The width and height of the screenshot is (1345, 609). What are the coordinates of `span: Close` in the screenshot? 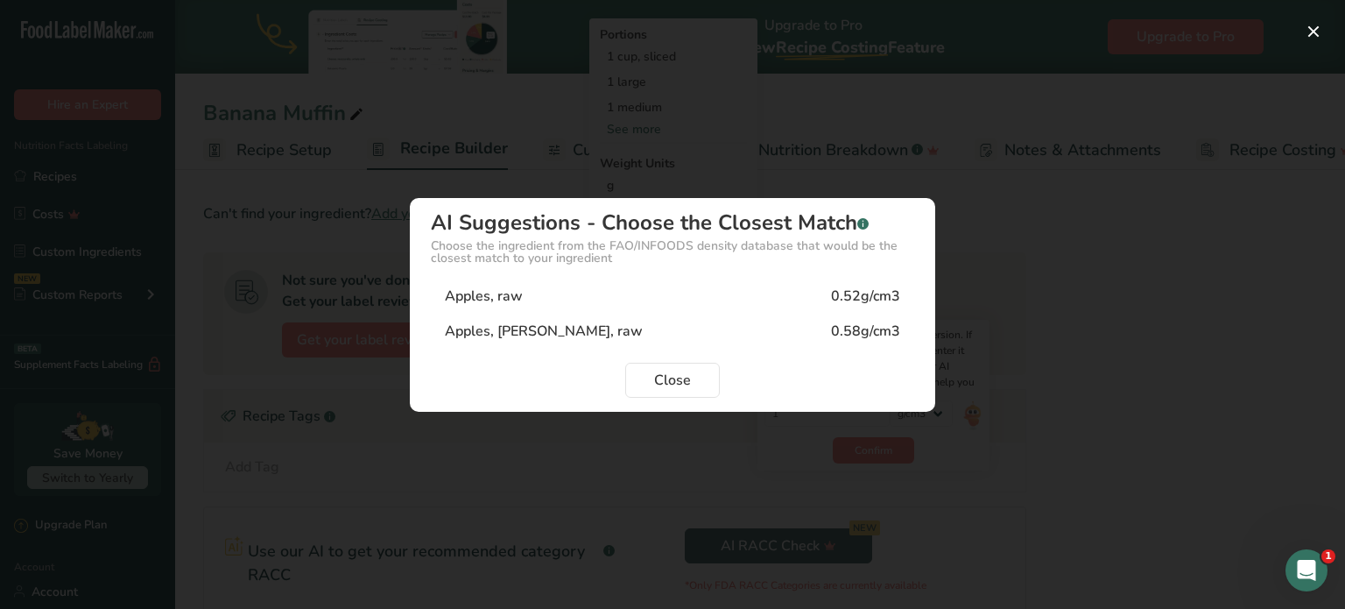 It's located at (672, 380).